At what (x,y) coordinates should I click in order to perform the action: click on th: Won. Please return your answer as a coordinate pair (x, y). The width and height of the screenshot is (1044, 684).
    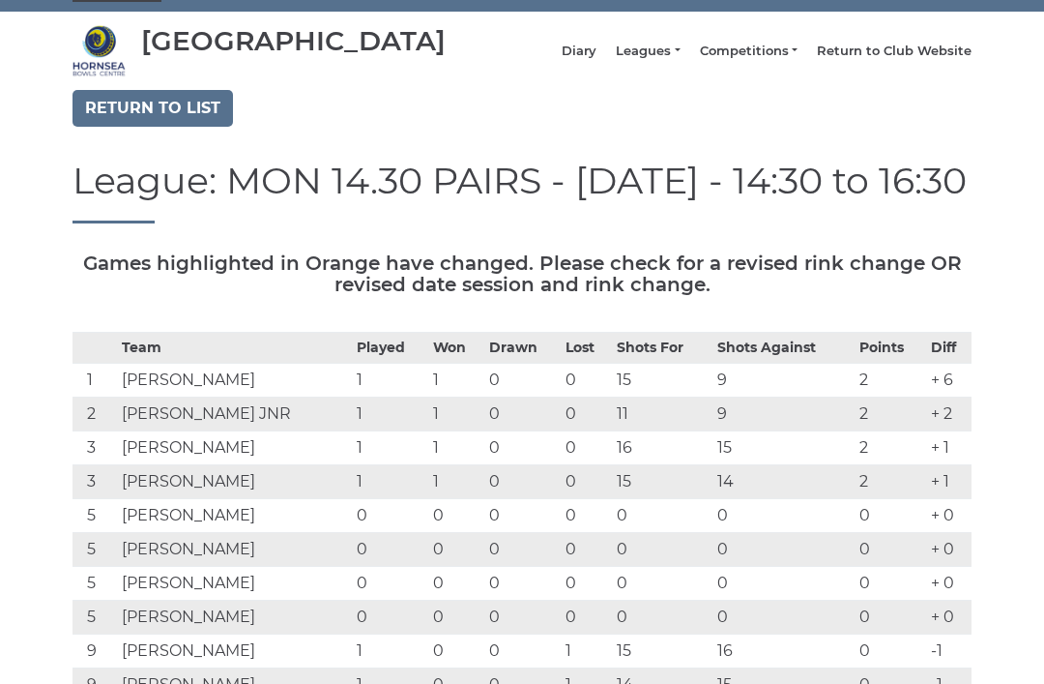
    Looking at the image, I should click on (456, 348).